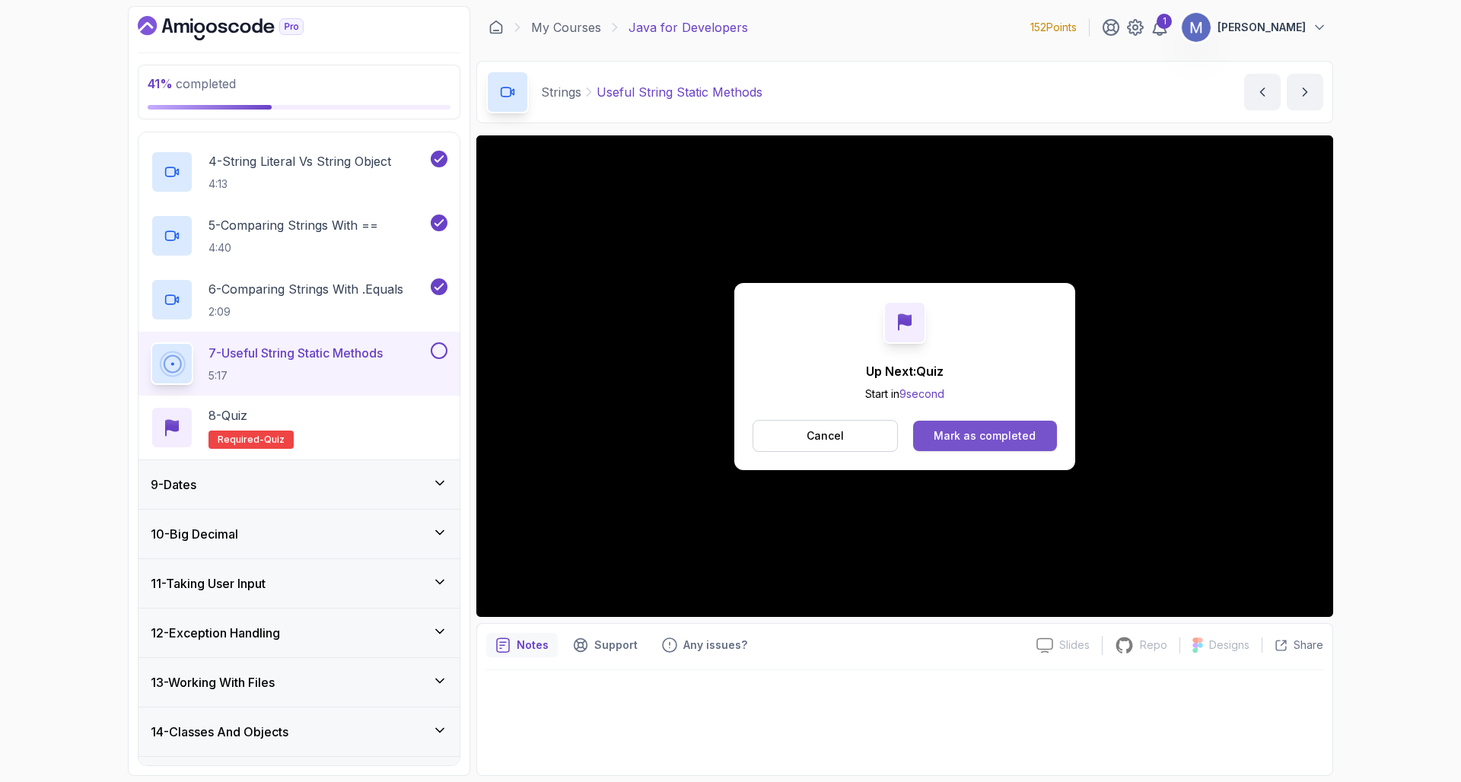 The width and height of the screenshot is (1461, 782). I want to click on p: 4:40, so click(293, 248).